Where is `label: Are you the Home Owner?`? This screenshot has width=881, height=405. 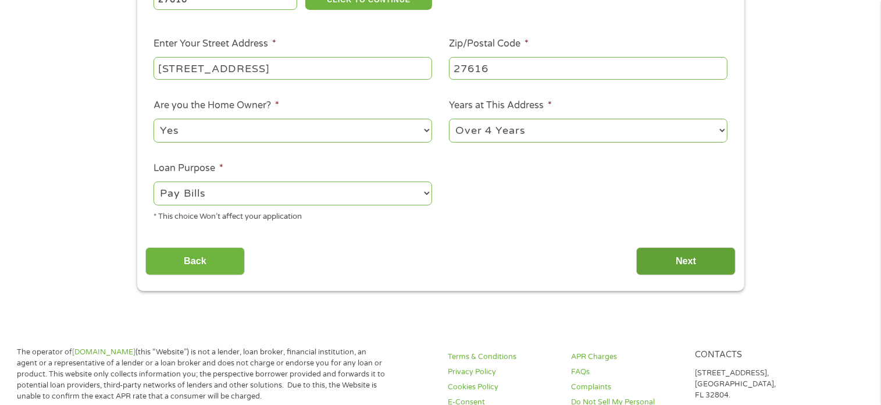 label: Are you the Home Owner? is located at coordinates (216, 105).